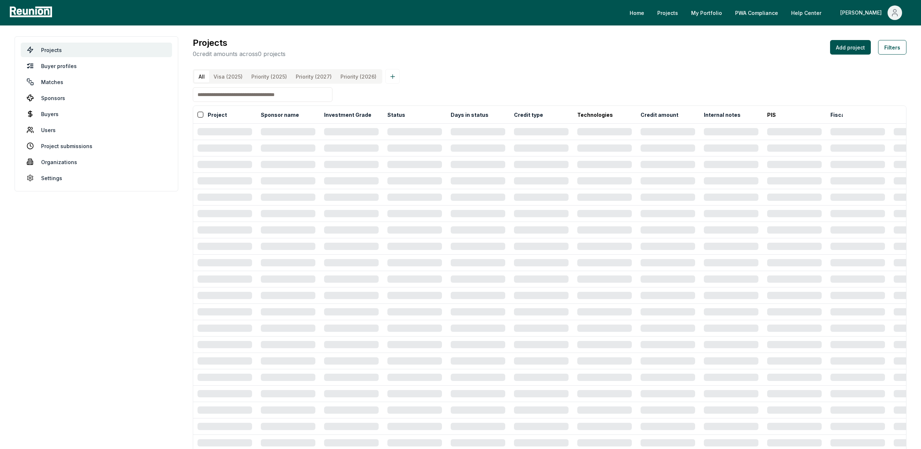  What do you see at coordinates (96, 162) in the screenshot?
I see `a: Organizations` at bounding box center [96, 162].